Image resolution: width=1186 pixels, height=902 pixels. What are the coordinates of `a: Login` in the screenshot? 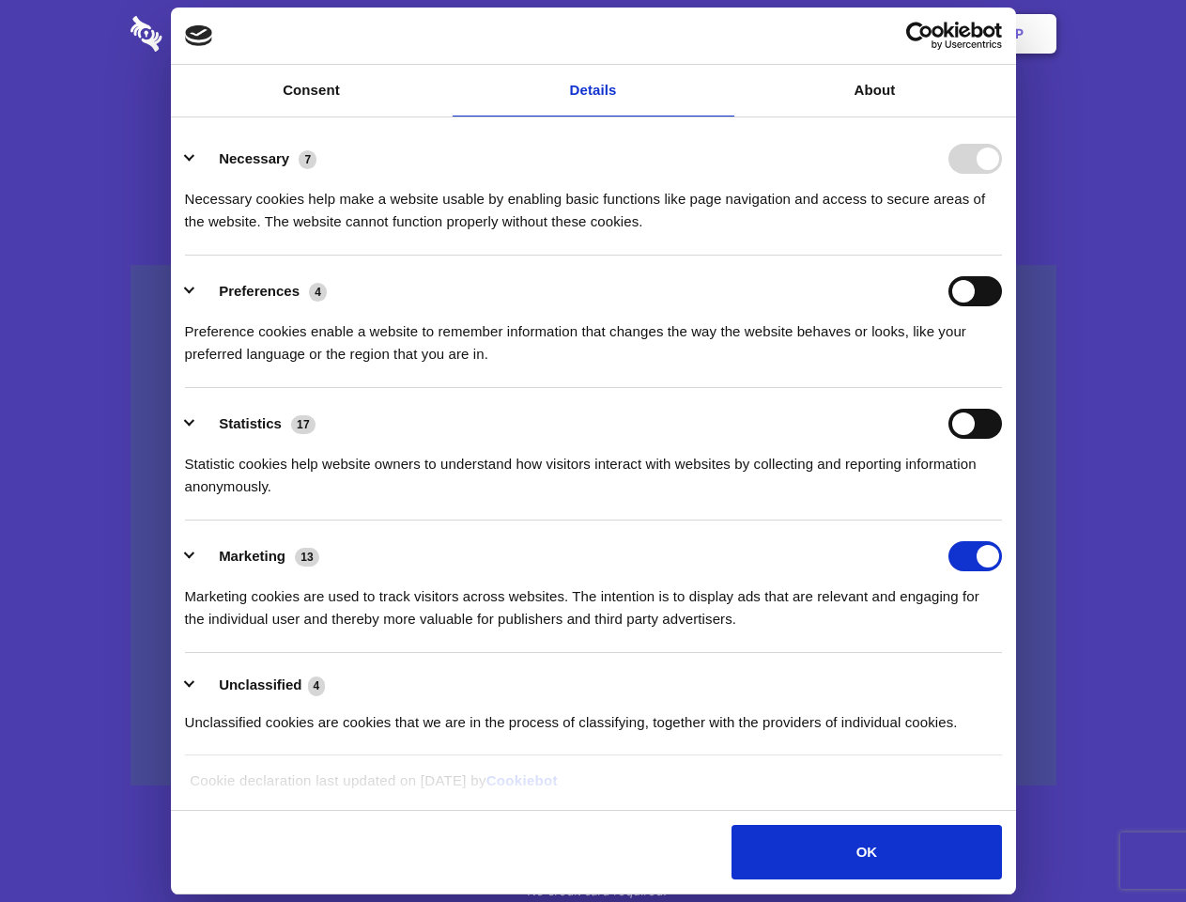 It's located at (892, 34).